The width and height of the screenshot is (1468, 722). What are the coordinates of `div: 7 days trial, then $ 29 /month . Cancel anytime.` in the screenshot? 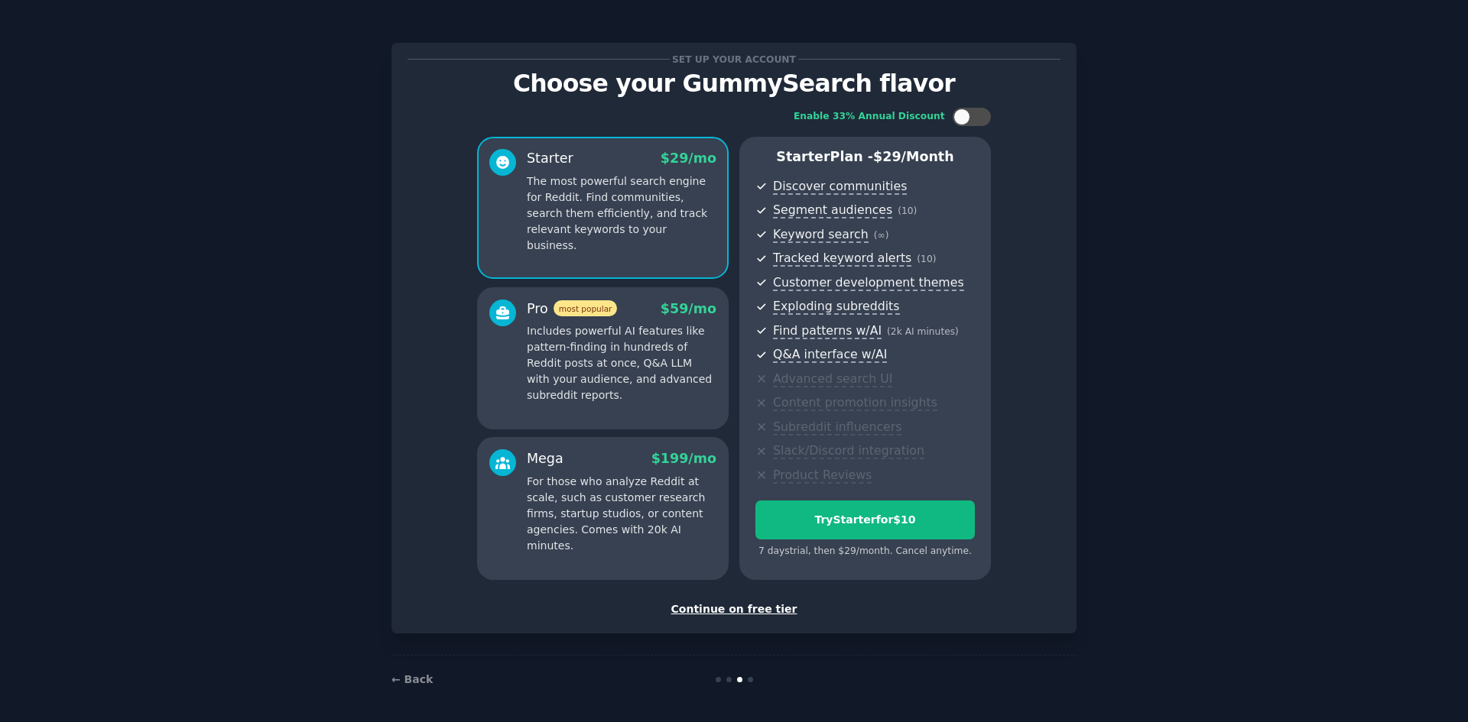 It's located at (865, 552).